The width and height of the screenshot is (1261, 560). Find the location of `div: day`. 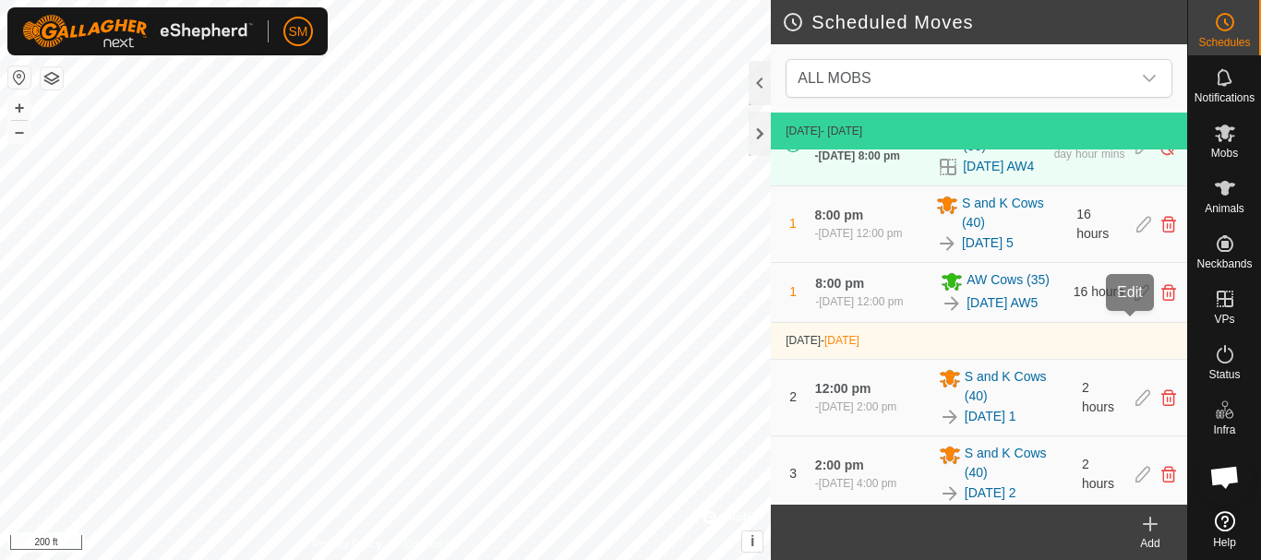

div: day is located at coordinates (1062, 154).